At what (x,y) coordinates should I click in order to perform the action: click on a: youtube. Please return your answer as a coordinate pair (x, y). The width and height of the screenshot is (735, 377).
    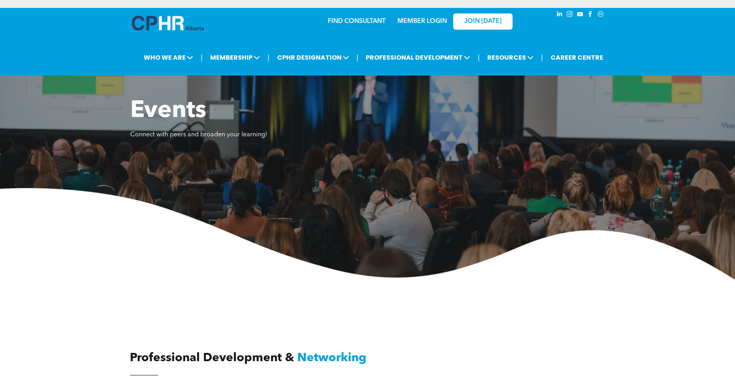
    Looking at the image, I should click on (580, 15).